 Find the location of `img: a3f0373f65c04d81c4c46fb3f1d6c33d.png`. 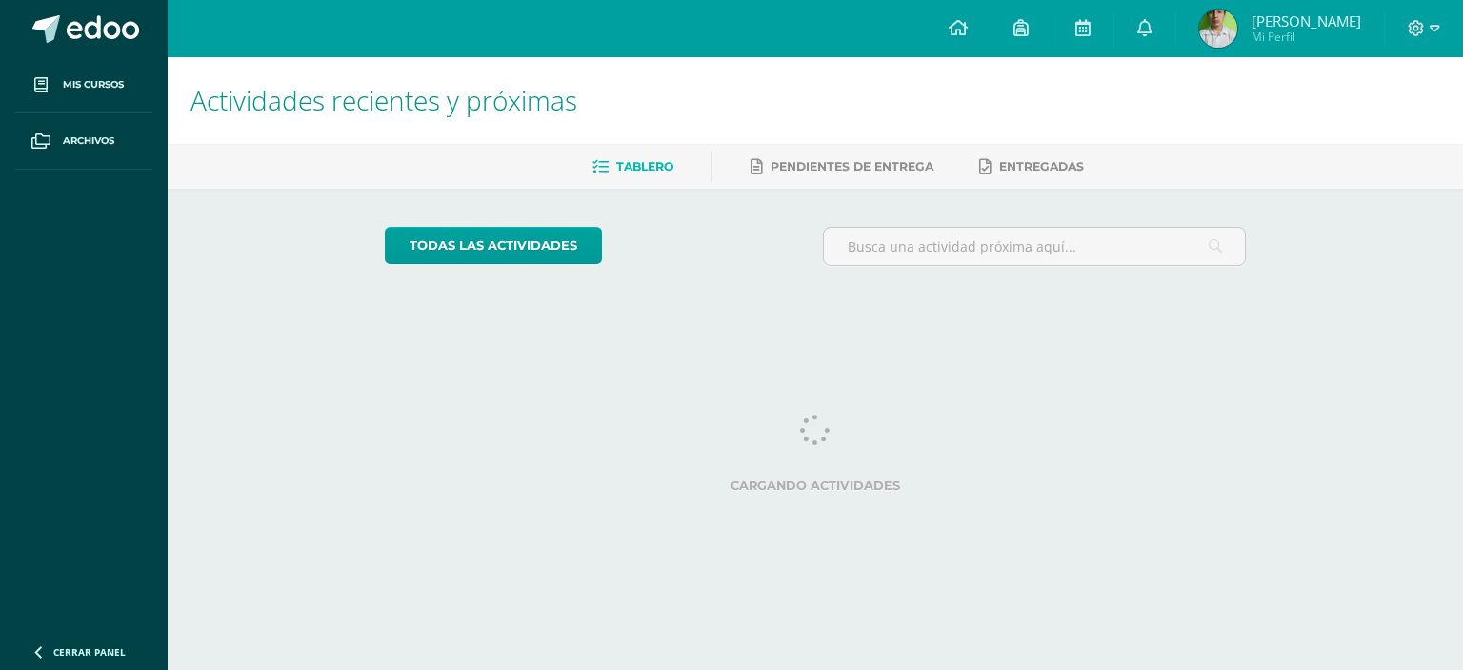

img: a3f0373f65c04d81c4c46fb3f1d6c33d.png is located at coordinates (1218, 29).